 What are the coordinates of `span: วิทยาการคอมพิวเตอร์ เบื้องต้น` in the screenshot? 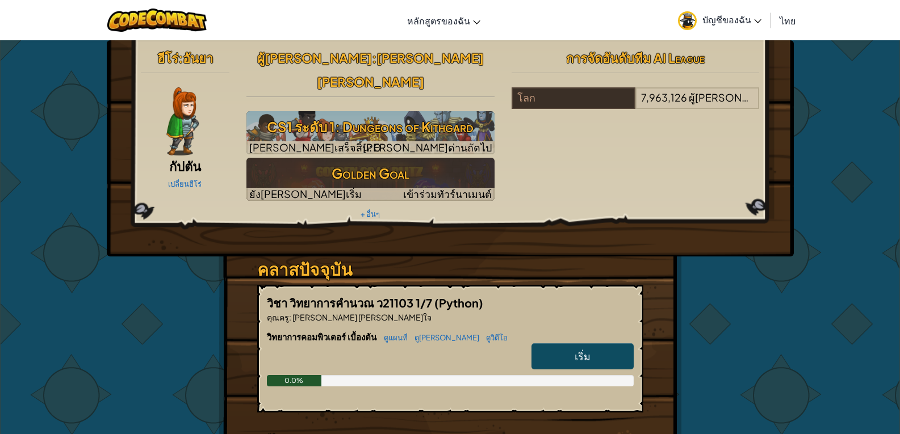 It's located at (323, 337).